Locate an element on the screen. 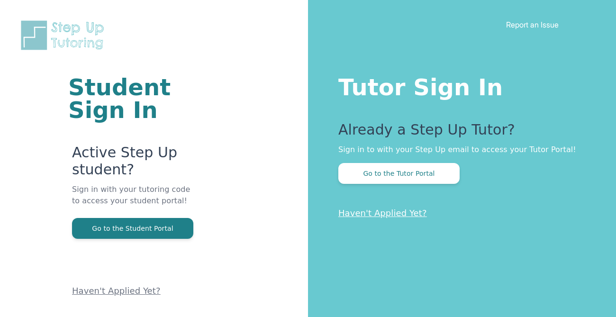 The height and width of the screenshot is (317, 616). a: Go to the Tutor Portal is located at coordinates (399, 173).